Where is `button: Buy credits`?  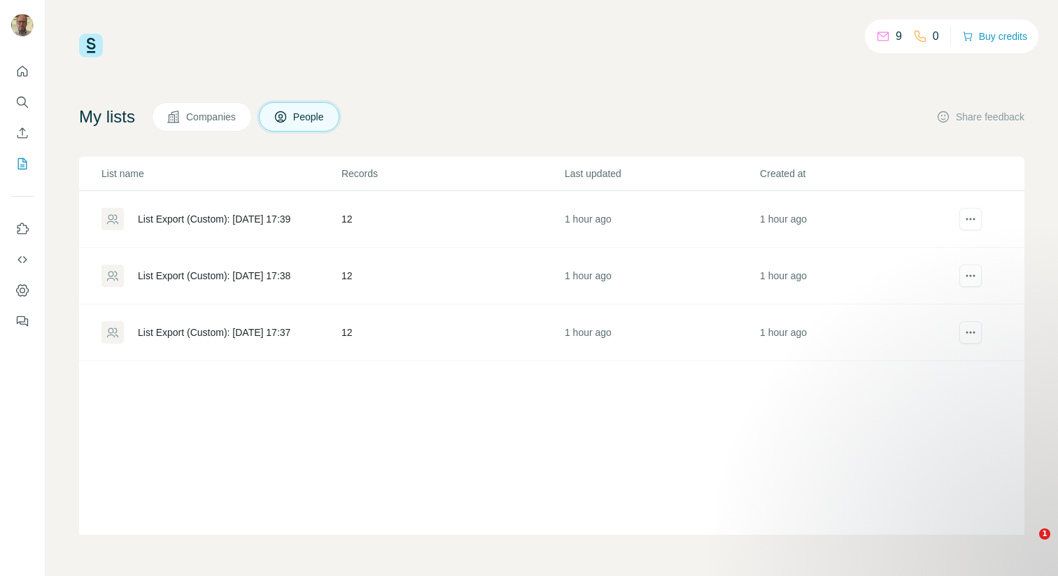 button: Buy credits is located at coordinates (994, 36).